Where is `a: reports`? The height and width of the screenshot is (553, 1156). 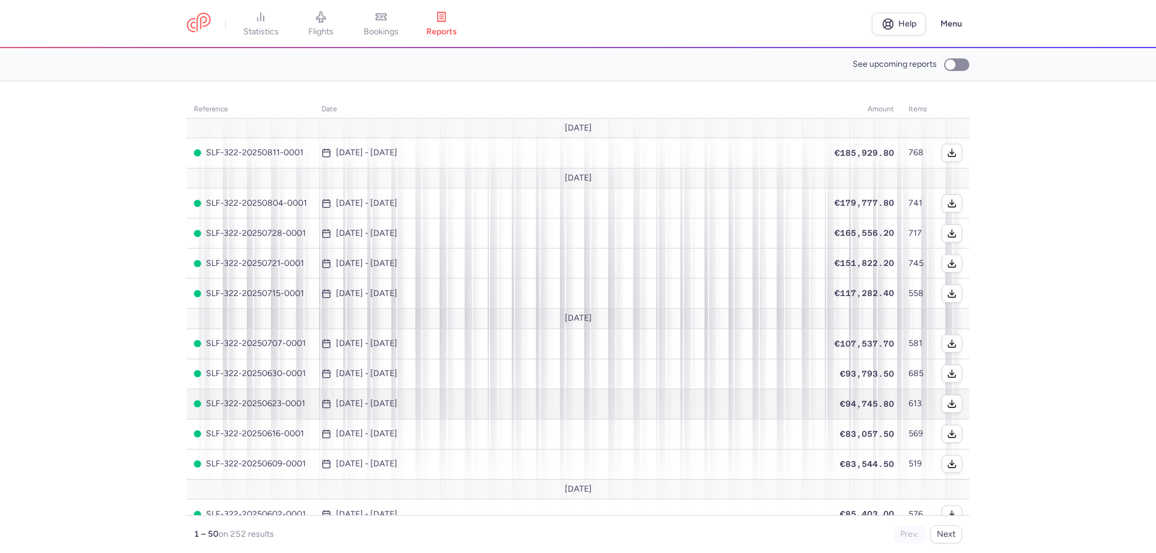 a: reports is located at coordinates (441, 24).